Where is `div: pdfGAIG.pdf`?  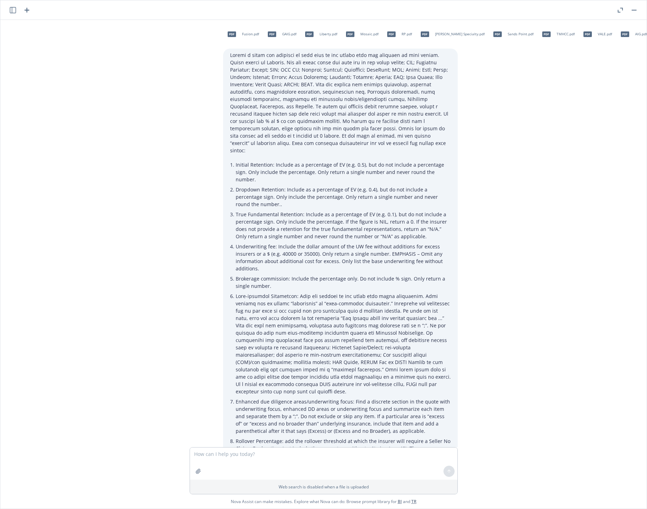
div: pdfGAIG.pdf is located at coordinates (280, 34).